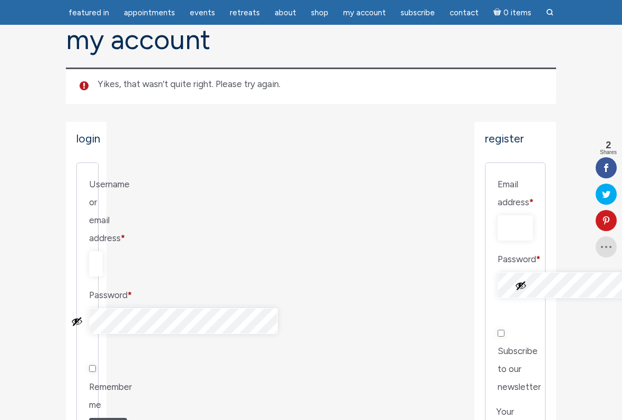 Image resolution: width=622 pixels, height=420 pixels. Describe the element at coordinates (464, 13) in the screenshot. I see `span: Contact` at that location.